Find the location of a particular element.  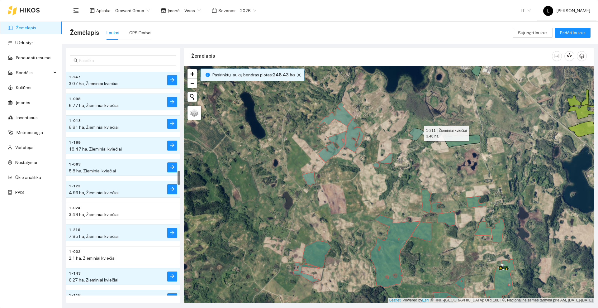

span: 4.93 ha, Žieminiai kviečiai is located at coordinates (94, 192).